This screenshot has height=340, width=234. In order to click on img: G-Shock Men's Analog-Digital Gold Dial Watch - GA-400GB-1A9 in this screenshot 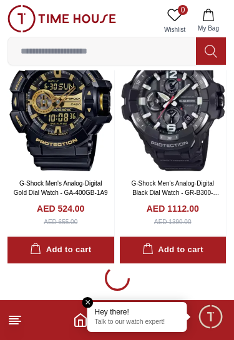, I will do `click(60, 102)`.